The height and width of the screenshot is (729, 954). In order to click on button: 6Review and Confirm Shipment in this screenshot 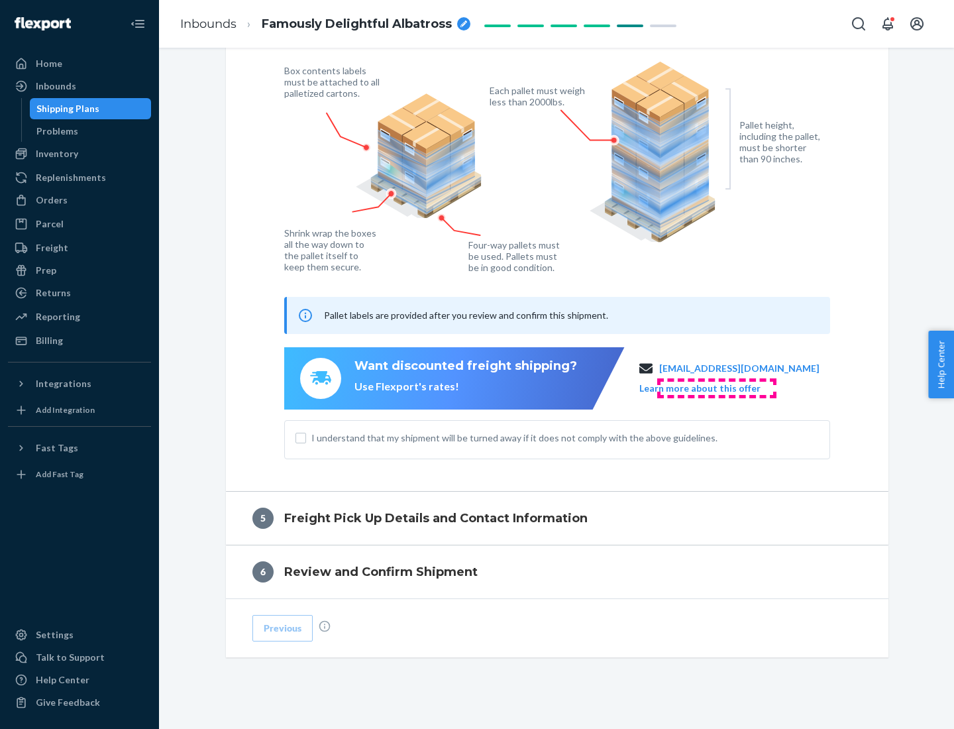, I will do `click(557, 572)`.